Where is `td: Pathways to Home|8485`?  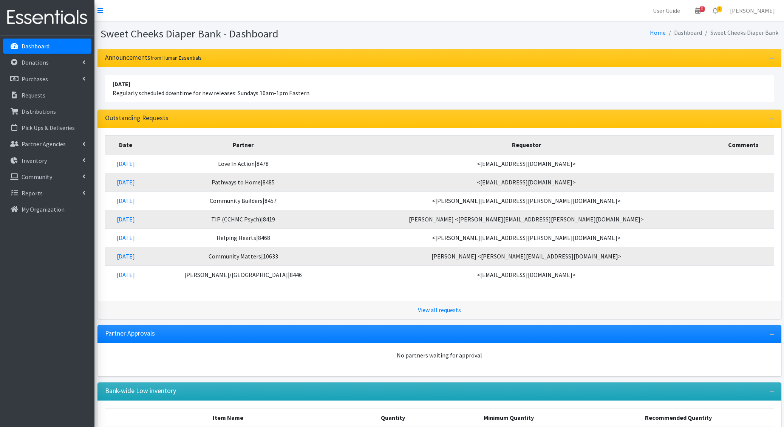
td: Pathways to Home|8485 is located at coordinates (243, 182).